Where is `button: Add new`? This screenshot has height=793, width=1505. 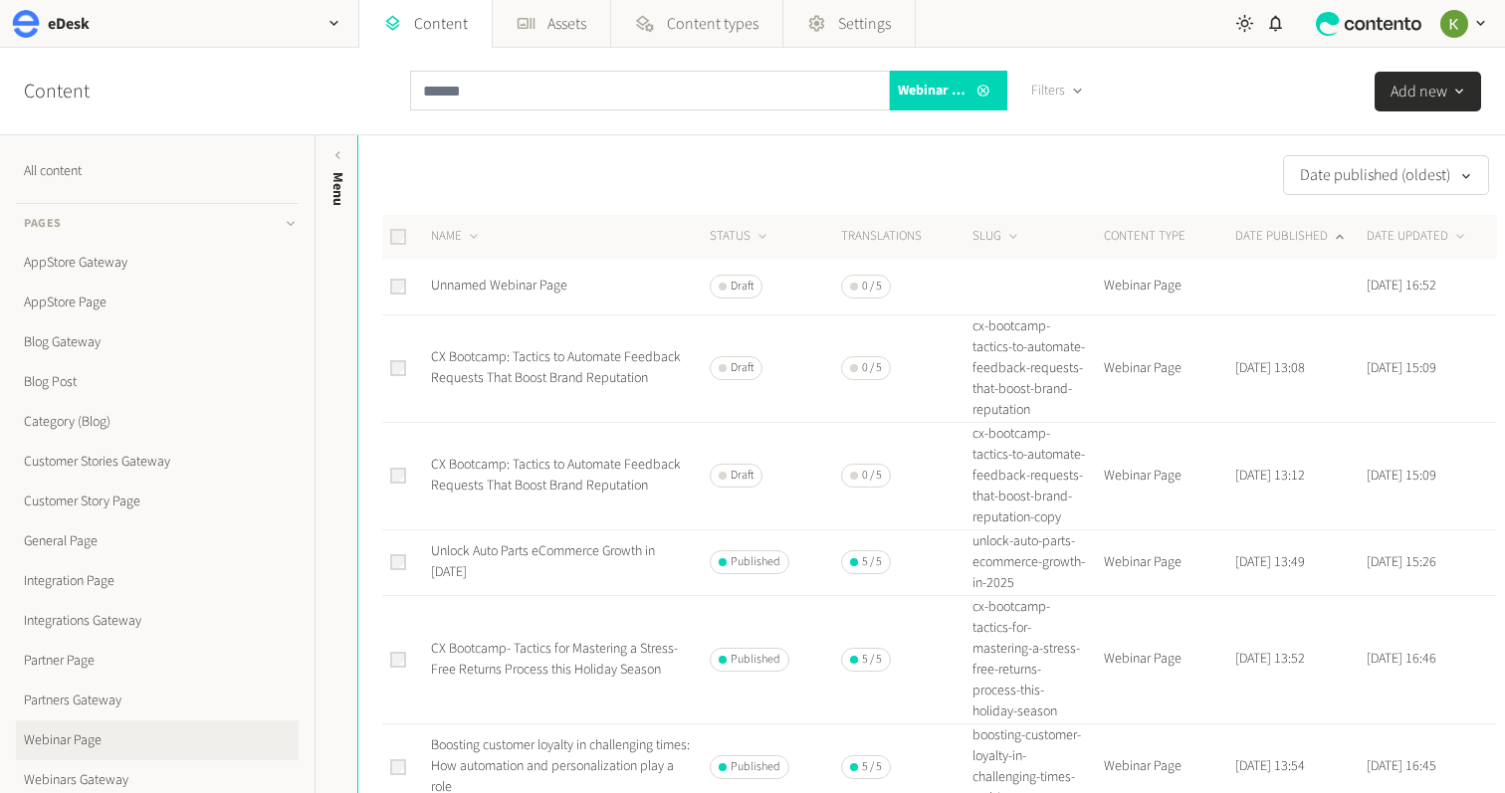
button: Add new is located at coordinates (1428, 92).